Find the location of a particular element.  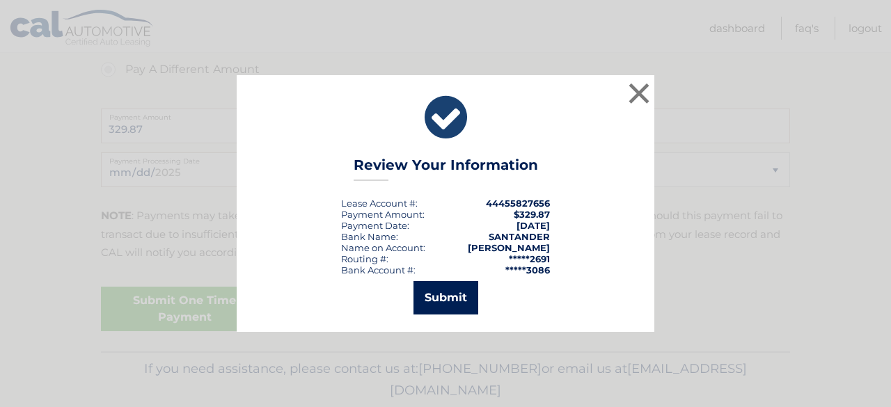

div: Routing #: is located at coordinates (365, 259).